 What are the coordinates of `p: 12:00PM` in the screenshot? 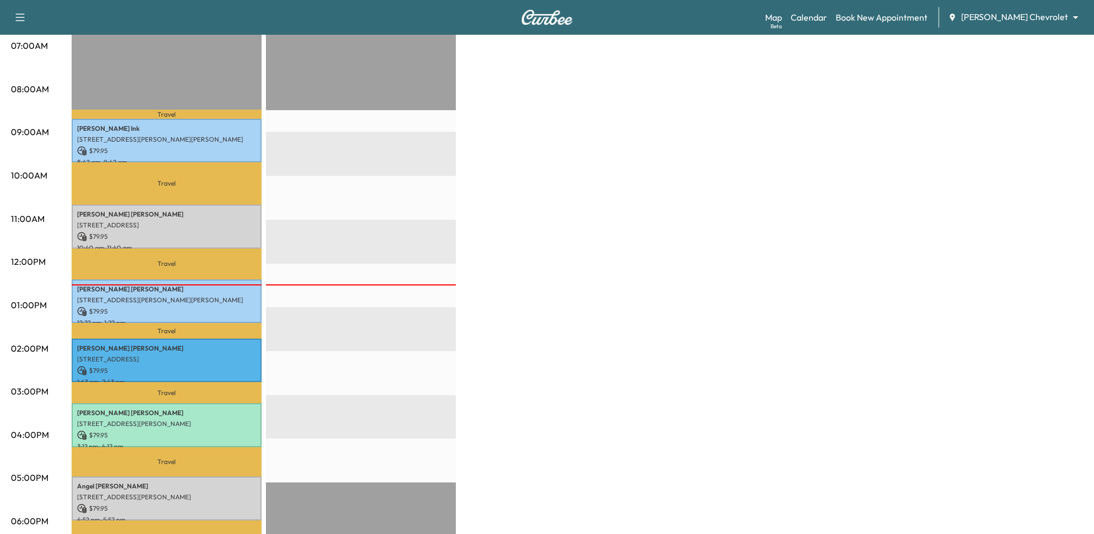 It's located at (28, 261).